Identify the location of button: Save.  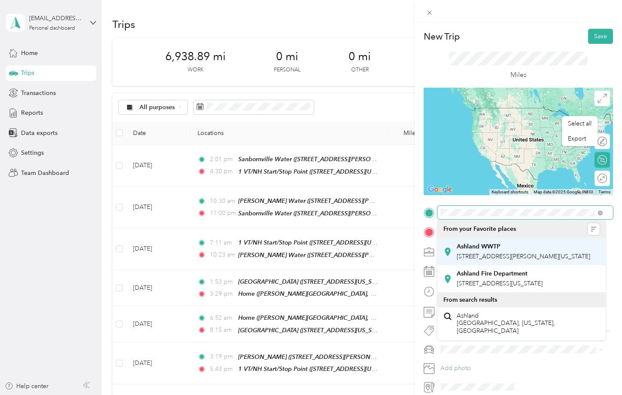
(601, 36).